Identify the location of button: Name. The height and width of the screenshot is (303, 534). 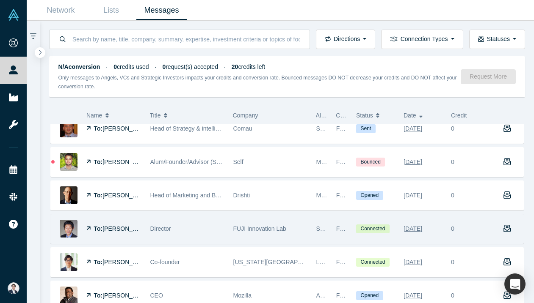
(113, 116).